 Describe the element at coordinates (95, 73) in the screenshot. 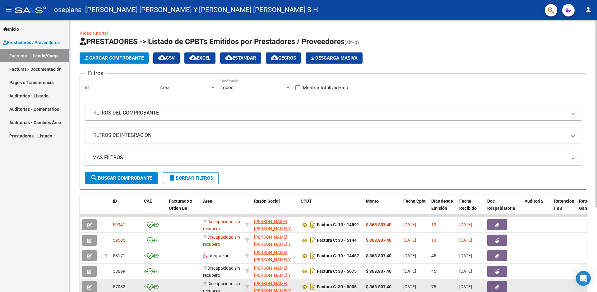

I see `h3: Filtros` at that location.